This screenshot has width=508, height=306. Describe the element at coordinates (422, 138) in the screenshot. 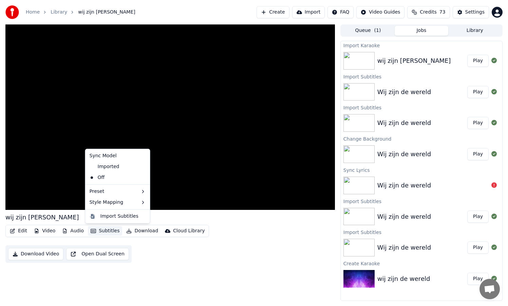

I see `div: Change Background` at that location.